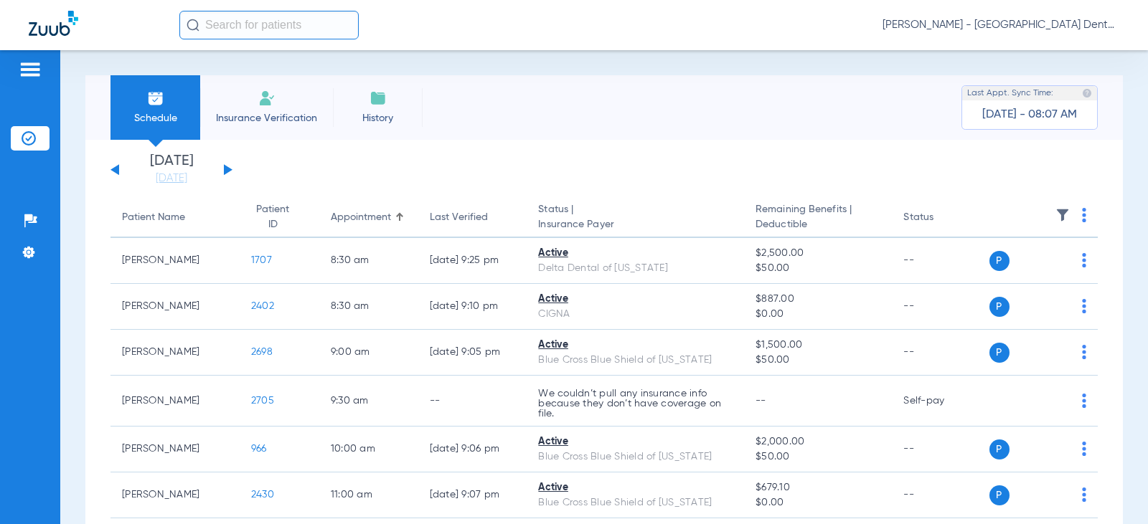 Image resolution: width=1148 pixels, height=524 pixels. I want to click on div: CIGNA, so click(635, 314).